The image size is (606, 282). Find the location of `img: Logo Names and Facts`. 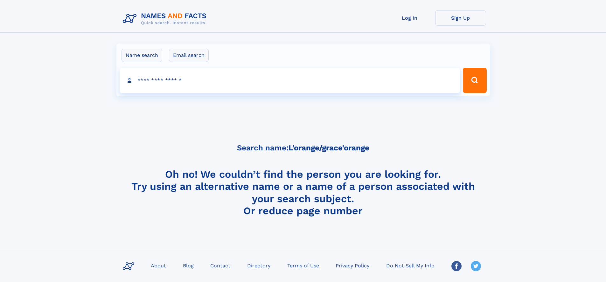

img: Logo Names and Facts is located at coordinates (166, 19).